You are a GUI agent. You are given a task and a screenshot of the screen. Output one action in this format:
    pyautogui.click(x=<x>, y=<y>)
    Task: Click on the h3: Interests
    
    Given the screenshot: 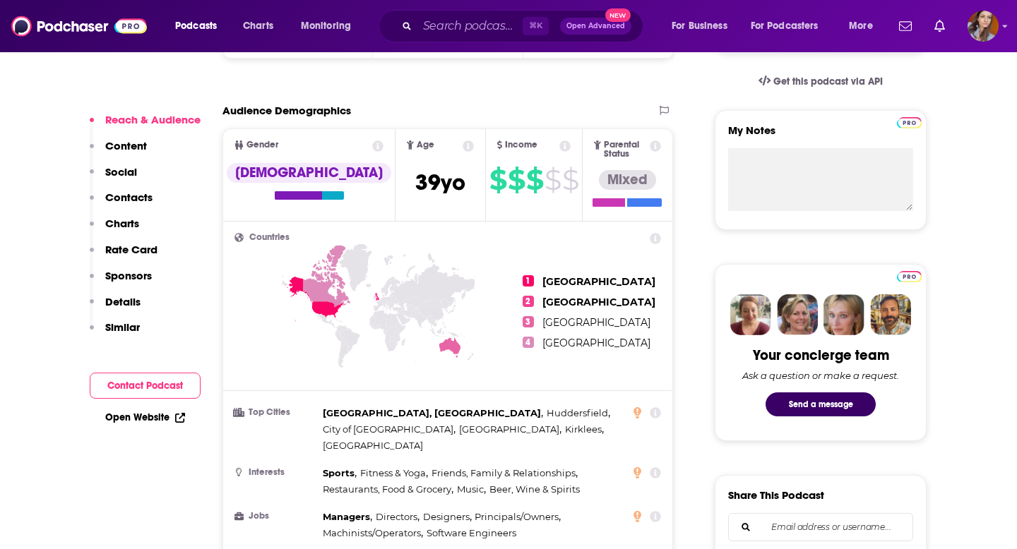 What is the action you would take?
    pyautogui.click(x=275, y=472)
    